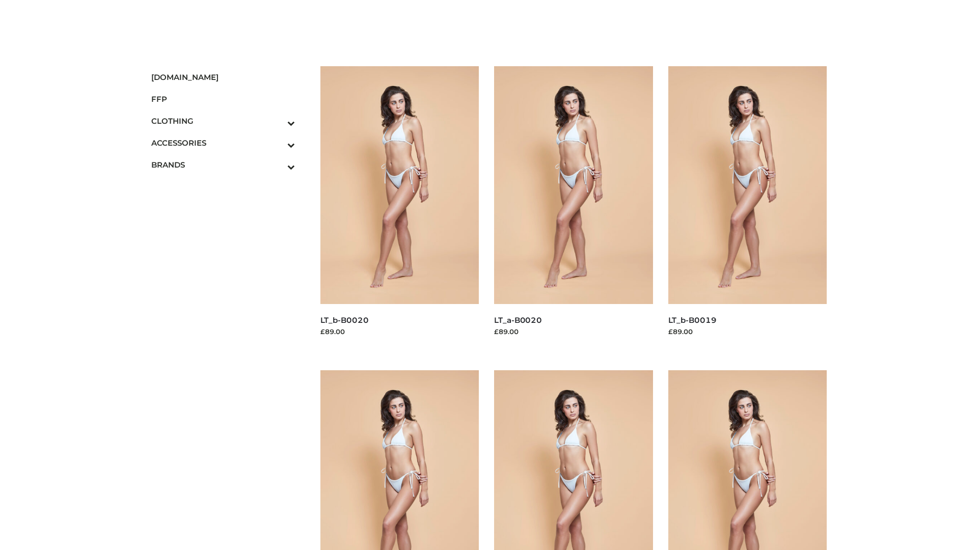 This screenshot has height=550, width=978. What do you see at coordinates (223, 121) in the screenshot?
I see `a: CLOTHINGToggle Submenu` at bounding box center [223, 121].